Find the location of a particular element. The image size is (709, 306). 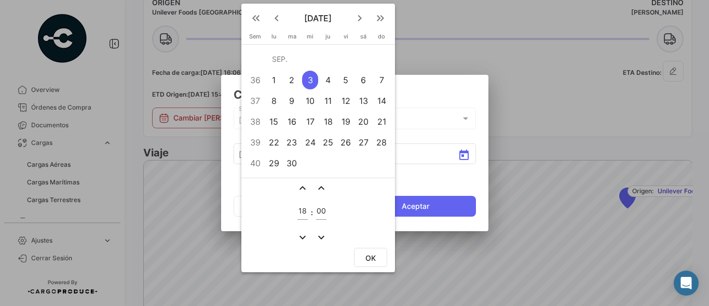

div: 19 is located at coordinates (345, 121).